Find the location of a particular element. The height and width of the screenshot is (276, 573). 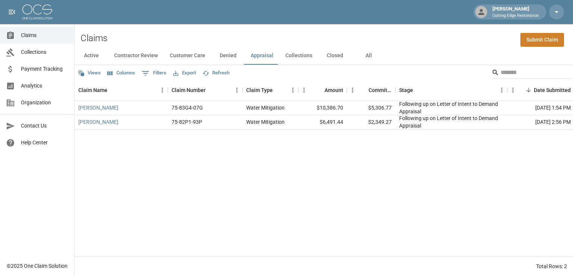

button: Export is located at coordinates (184, 73).